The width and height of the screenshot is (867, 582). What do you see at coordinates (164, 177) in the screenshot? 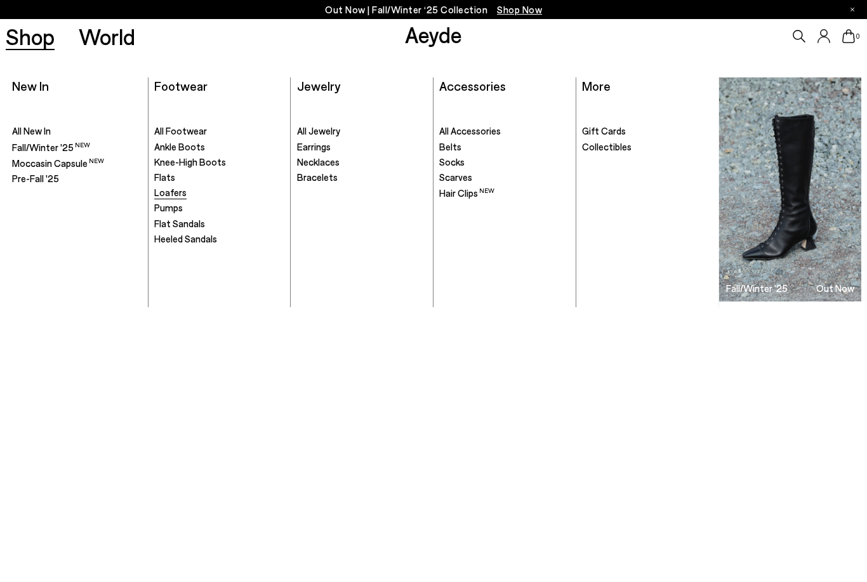
I see `span: Flats` at bounding box center [164, 177].